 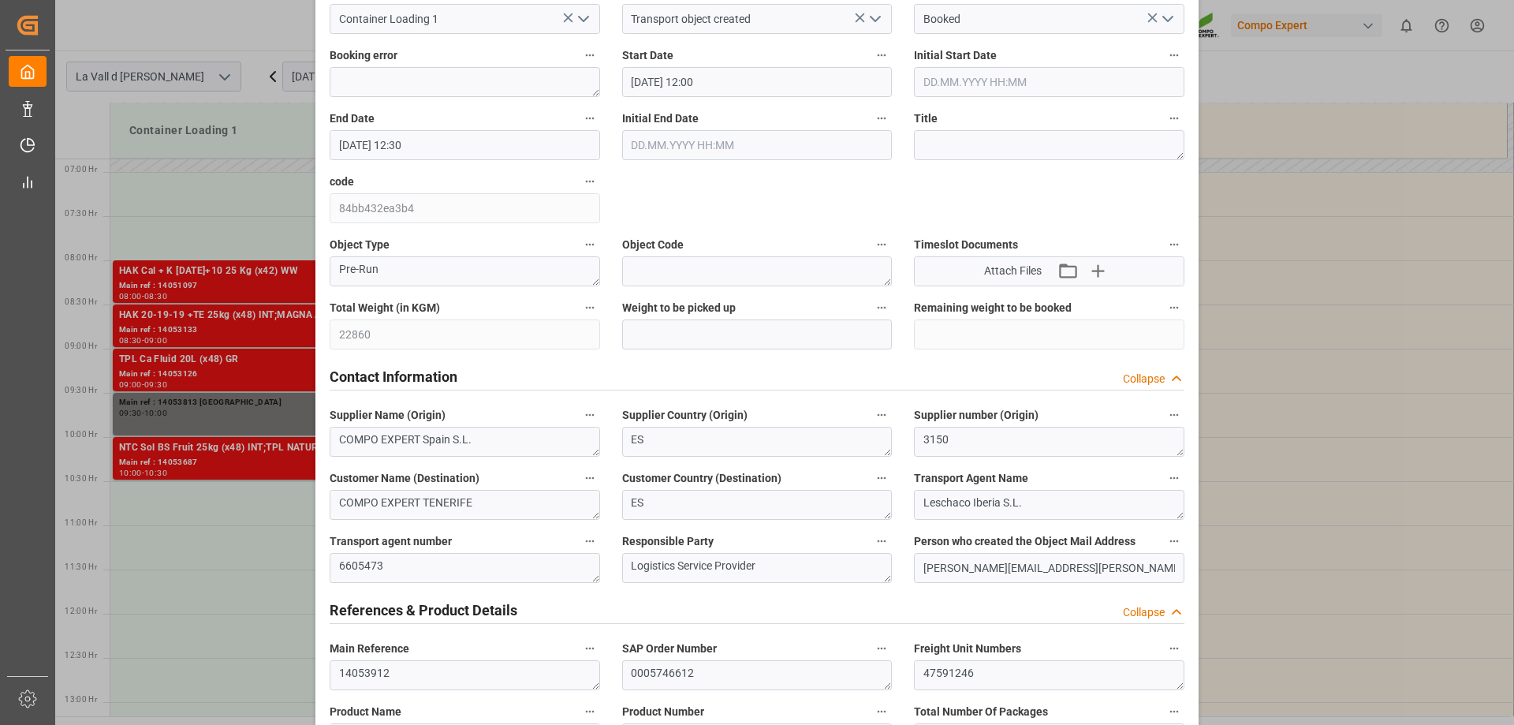 What do you see at coordinates (882, 244) in the screenshot?
I see `button: Object Code` at bounding box center [882, 244].